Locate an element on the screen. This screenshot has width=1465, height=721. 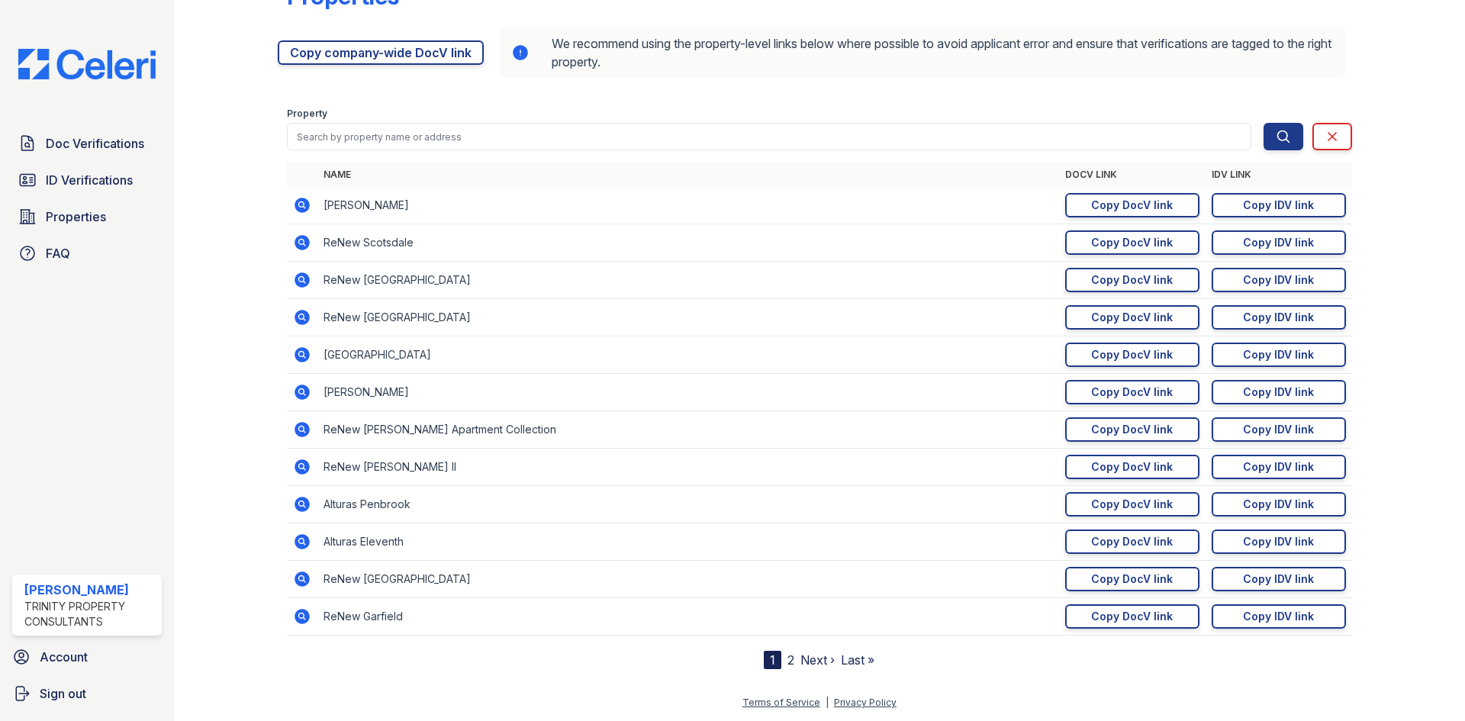
div: 1 is located at coordinates (772, 660).